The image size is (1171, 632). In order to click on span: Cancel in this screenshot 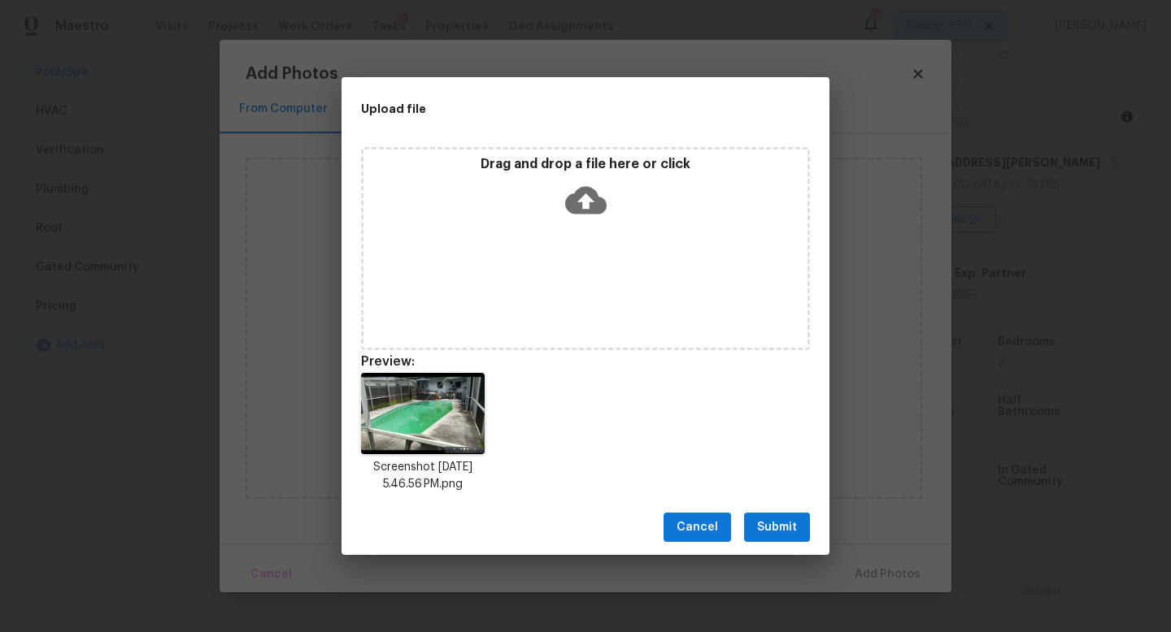, I will do `click(697, 528)`.